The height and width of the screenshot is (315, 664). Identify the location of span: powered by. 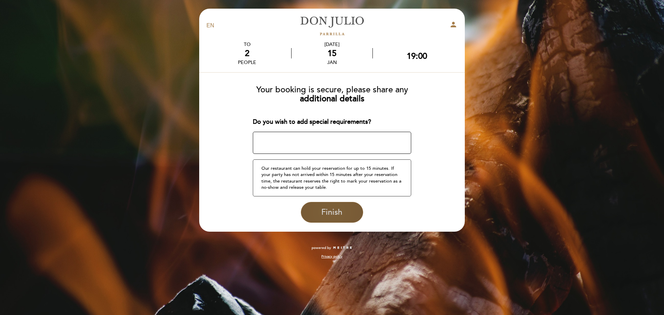
(321, 248).